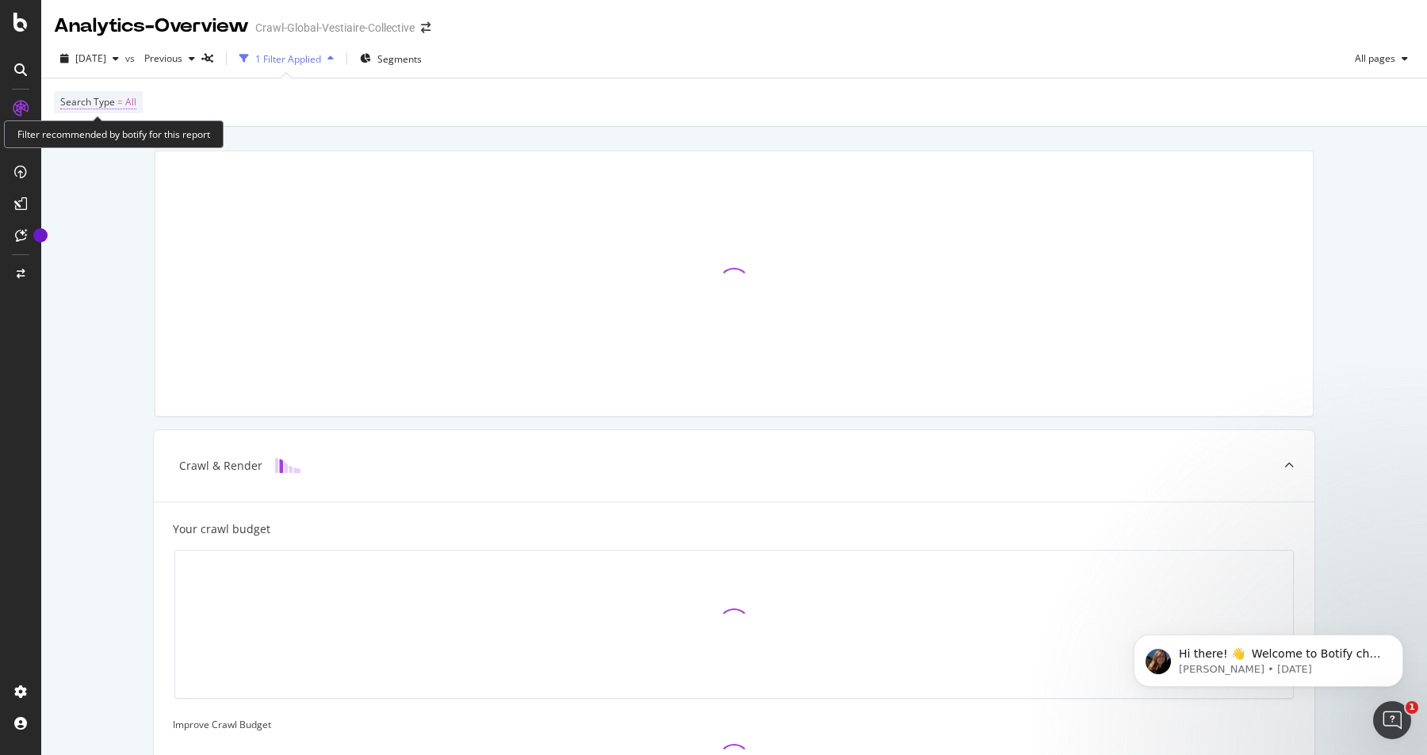 Image resolution: width=1427 pixels, height=755 pixels. What do you see at coordinates (113, 134) in the screenshot?
I see `div: Filter recommended by botify for this report` at bounding box center [113, 134].